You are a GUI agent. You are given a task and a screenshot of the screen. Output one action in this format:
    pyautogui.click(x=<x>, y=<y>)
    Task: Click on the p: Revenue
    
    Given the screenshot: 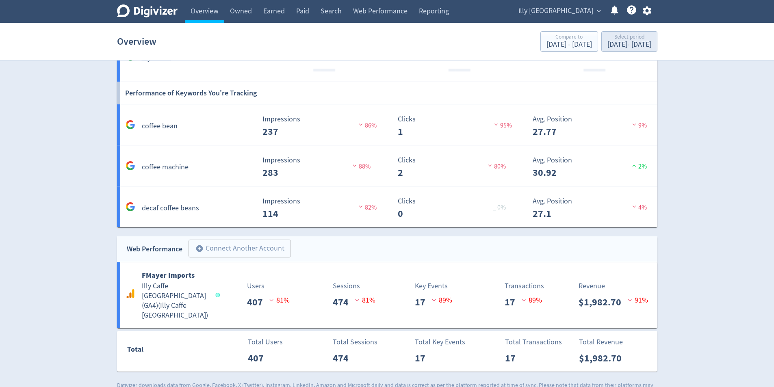 What is the action you would take?
    pyautogui.click(x=613, y=286)
    